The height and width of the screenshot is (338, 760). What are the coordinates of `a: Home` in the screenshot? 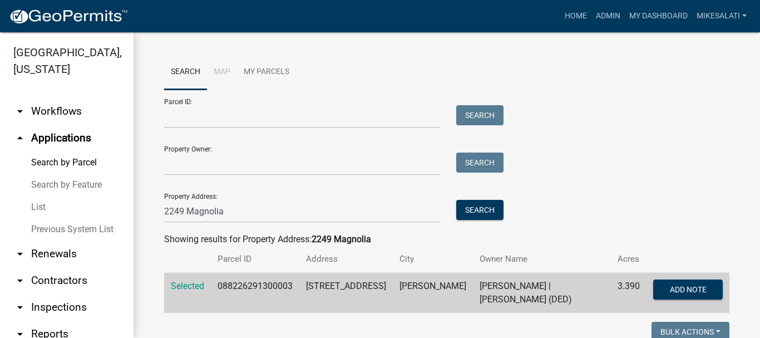 It's located at (576, 16).